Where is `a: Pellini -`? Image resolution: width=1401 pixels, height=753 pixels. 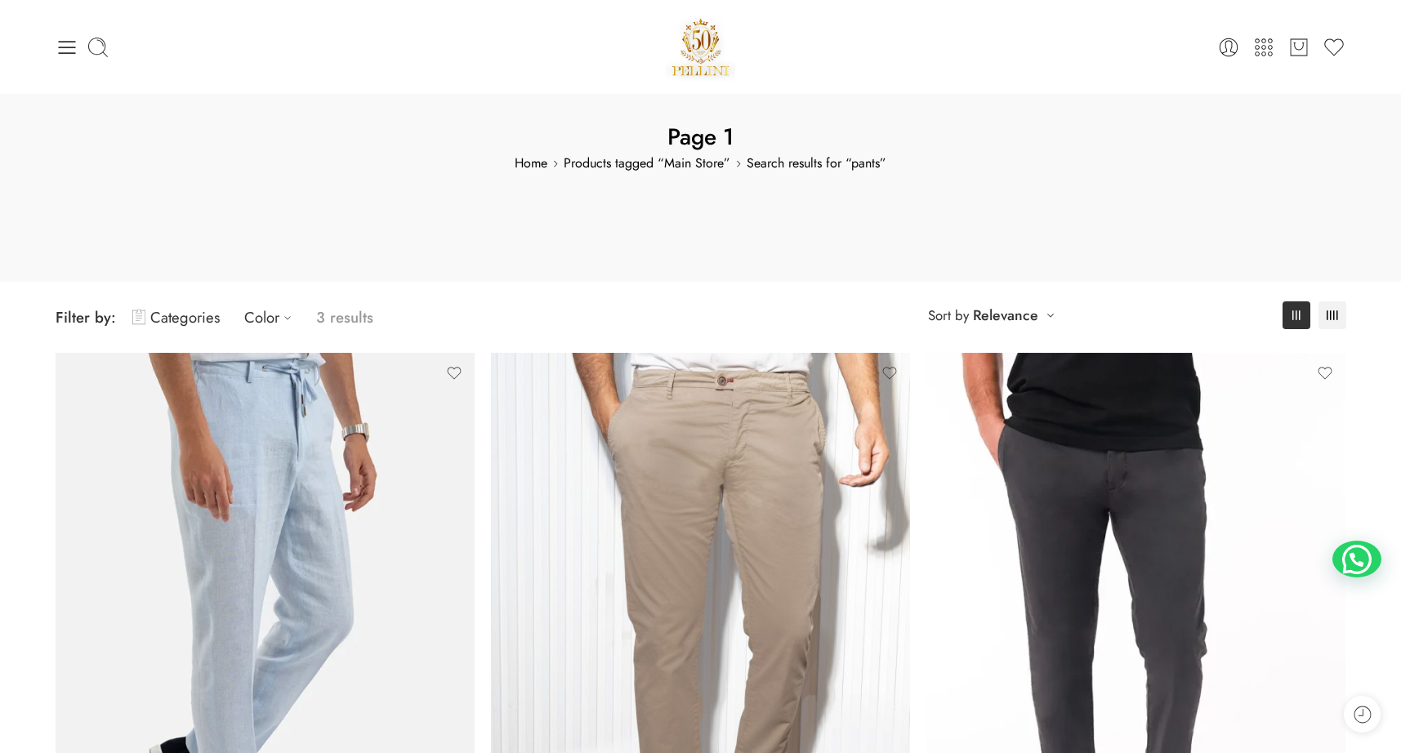
a: Pellini - is located at coordinates (701, 47).